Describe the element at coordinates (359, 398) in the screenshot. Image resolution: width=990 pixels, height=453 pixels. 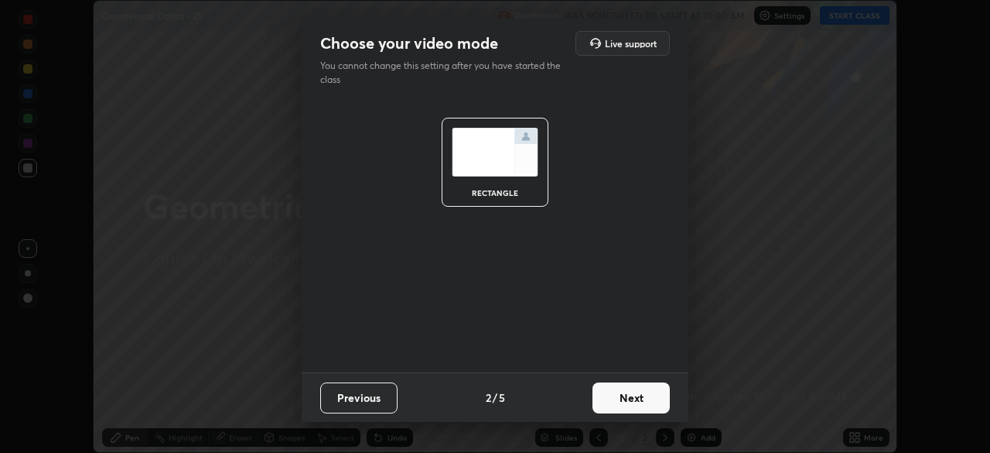
I see `button: Previous` at that location.